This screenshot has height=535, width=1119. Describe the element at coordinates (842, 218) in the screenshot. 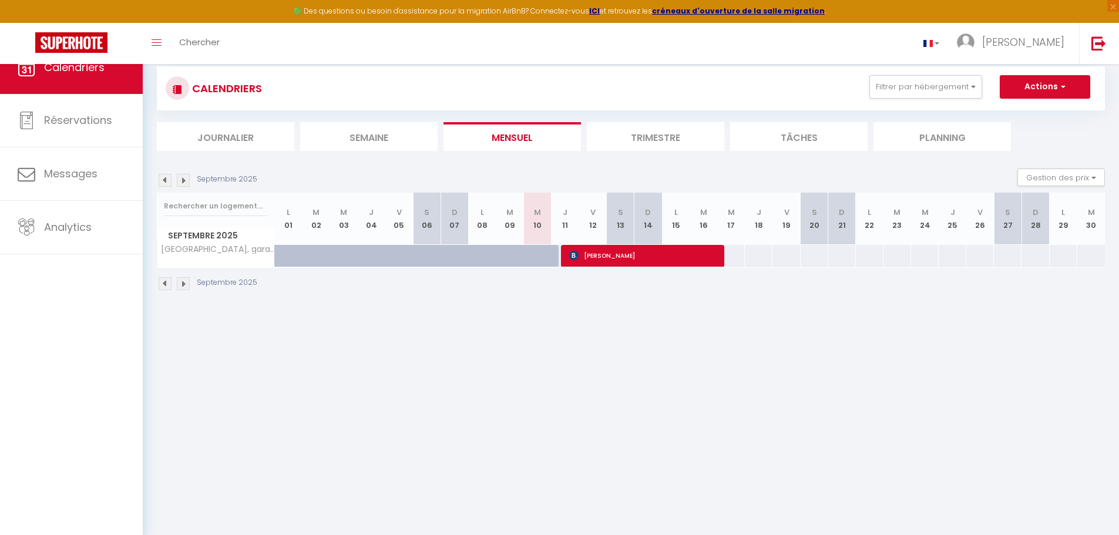

I see `th: 21` at that location.